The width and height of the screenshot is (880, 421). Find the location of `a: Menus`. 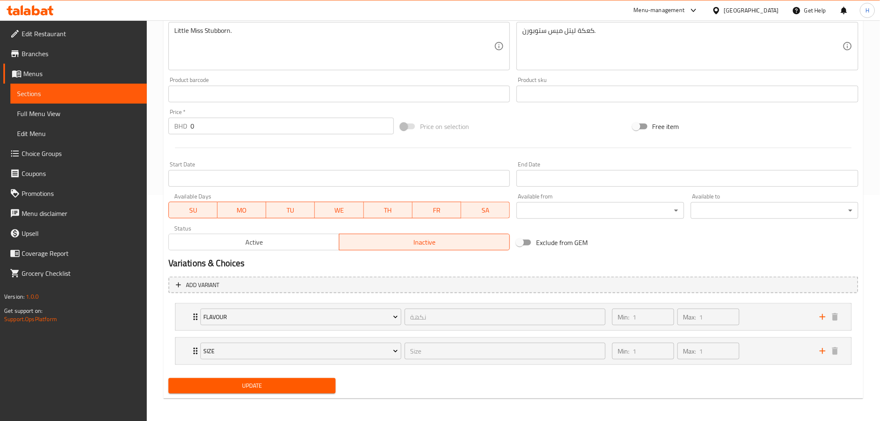

a: Menus is located at coordinates (75, 74).